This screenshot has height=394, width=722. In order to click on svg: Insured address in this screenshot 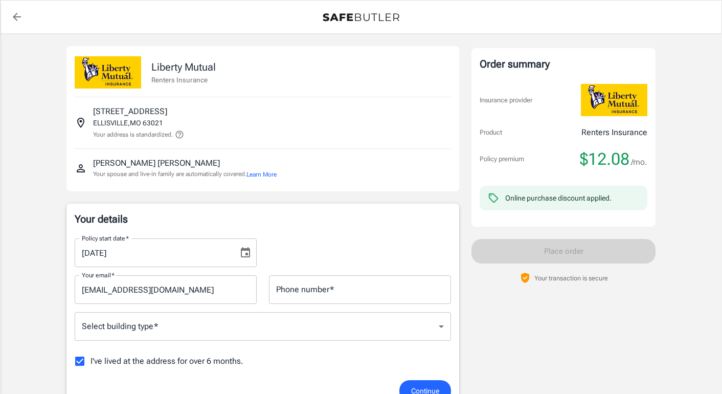, I will do `click(81, 123)`.